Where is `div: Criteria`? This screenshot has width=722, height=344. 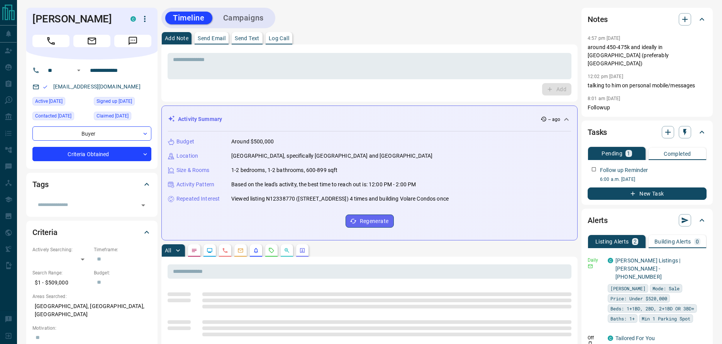
div: Criteria is located at coordinates (92, 232).